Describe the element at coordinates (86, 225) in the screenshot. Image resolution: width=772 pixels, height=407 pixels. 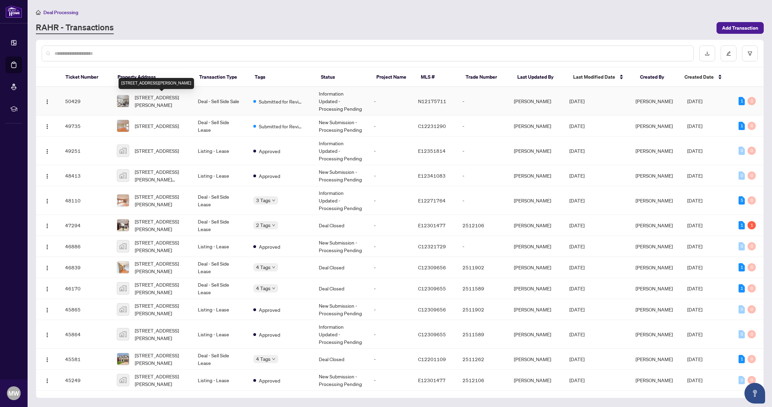
I see `td: 47294` at that location.